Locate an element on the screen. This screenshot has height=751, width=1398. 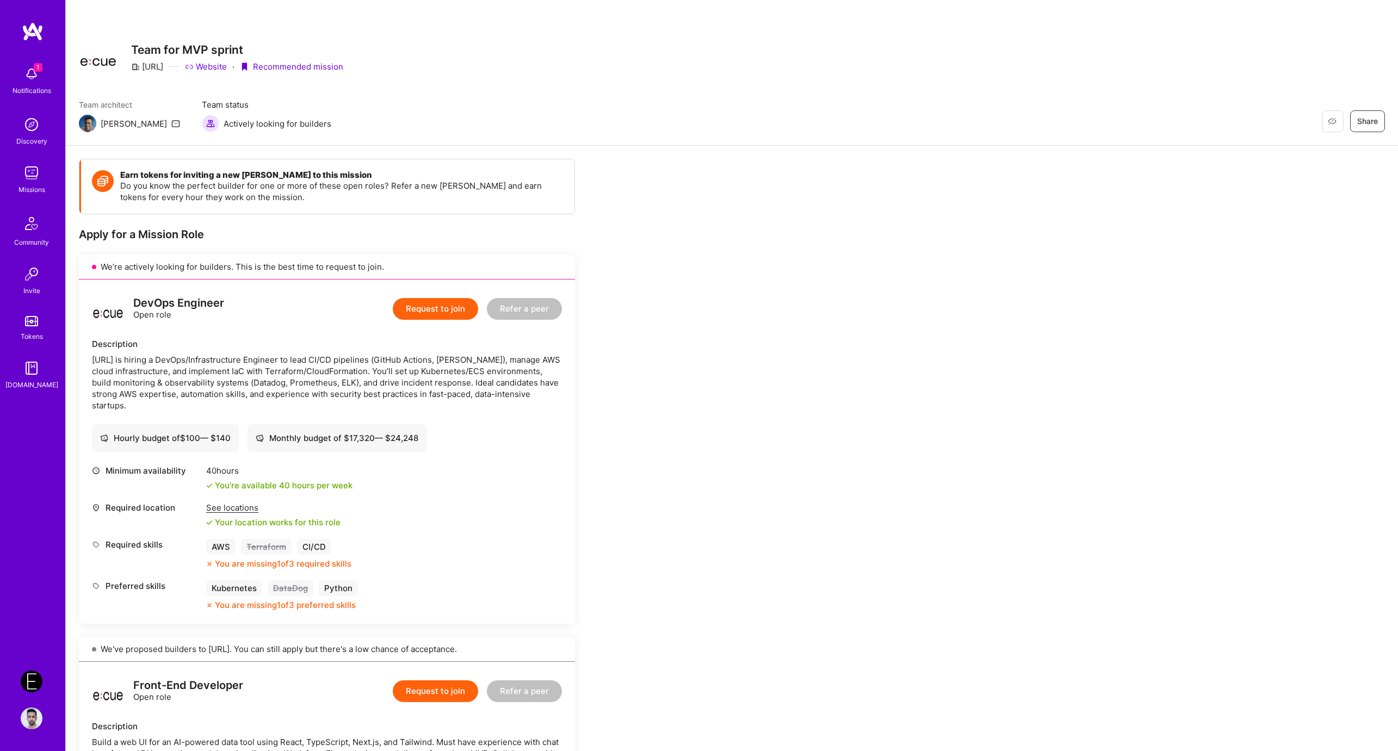
div: Missions is located at coordinates (32, 189).